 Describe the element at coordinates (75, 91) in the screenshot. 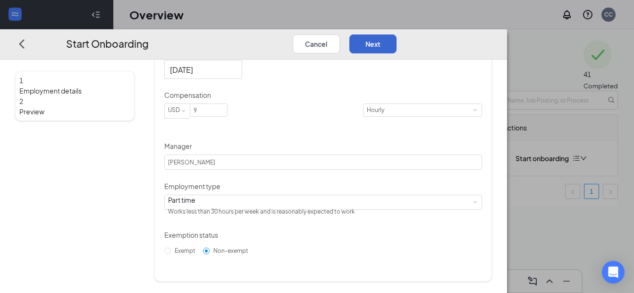

I see `span: Employment details` at that location.